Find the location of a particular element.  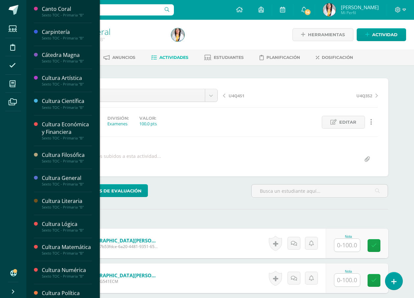

span: Mi Perfil is located at coordinates (360, 13).